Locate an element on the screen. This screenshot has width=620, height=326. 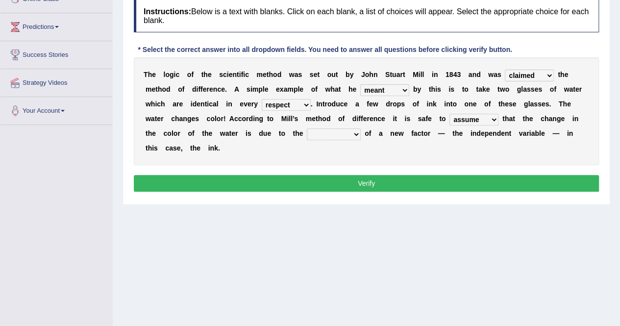
b: T is located at coordinates (146, 74).